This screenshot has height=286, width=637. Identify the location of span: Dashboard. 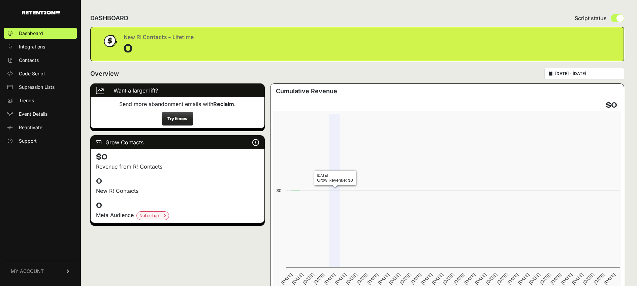
(31, 33).